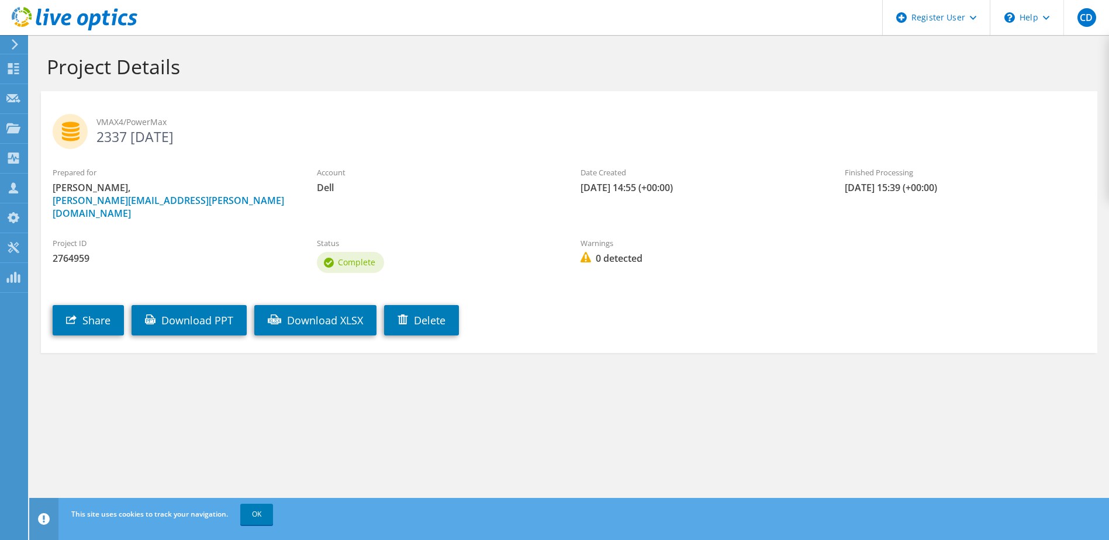 Image resolution: width=1109 pixels, height=540 pixels. What do you see at coordinates (437, 188) in the screenshot?
I see `span: Dell` at bounding box center [437, 188].